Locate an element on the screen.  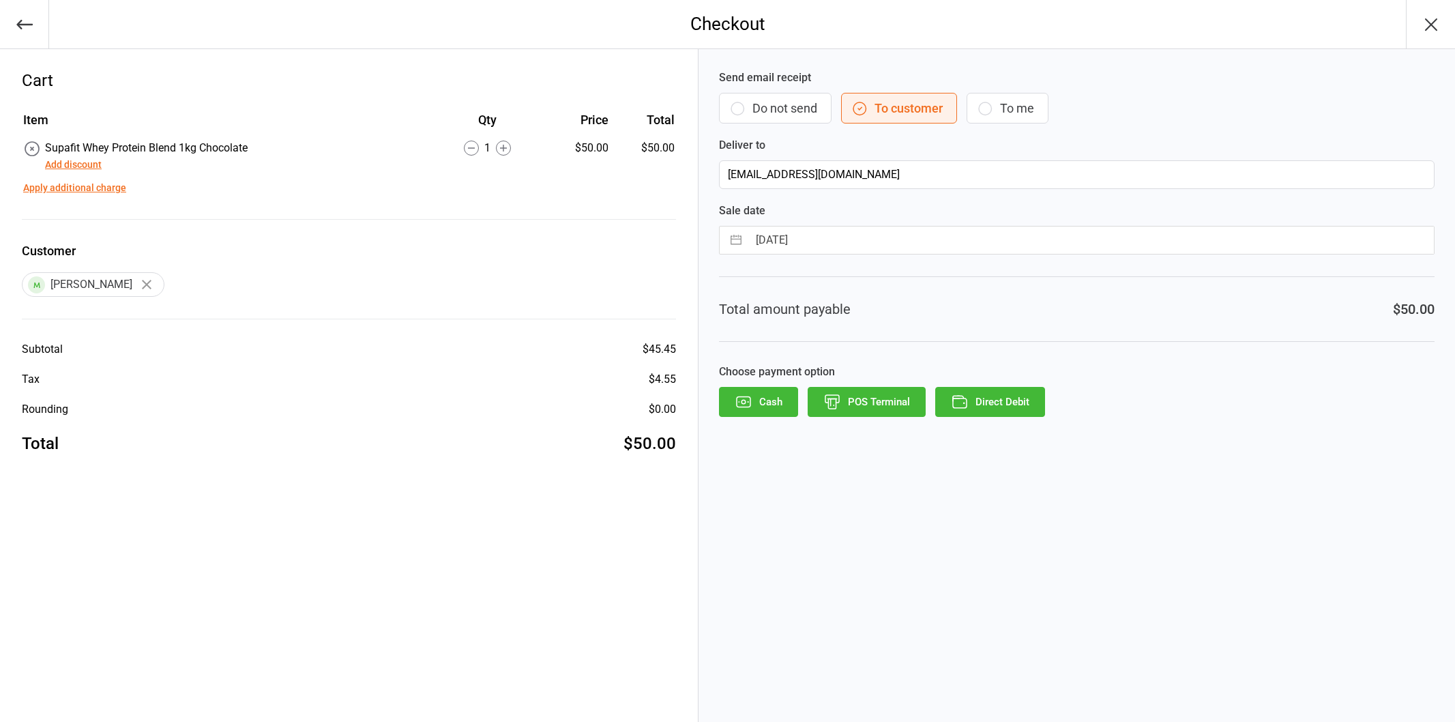
button: Add discount is located at coordinates (73, 164).